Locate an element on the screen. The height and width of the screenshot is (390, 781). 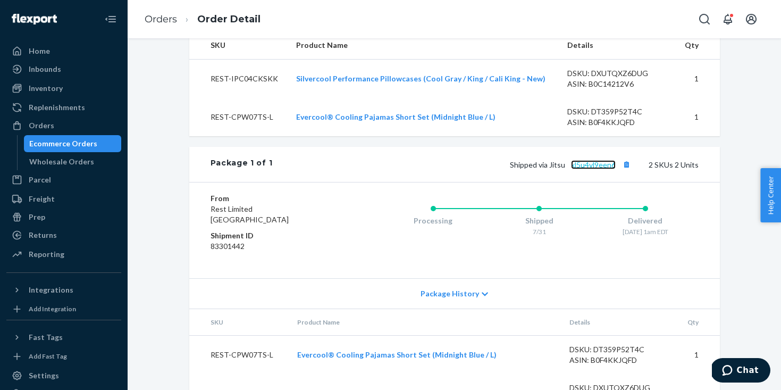
a: Home is located at coordinates (64, 51).